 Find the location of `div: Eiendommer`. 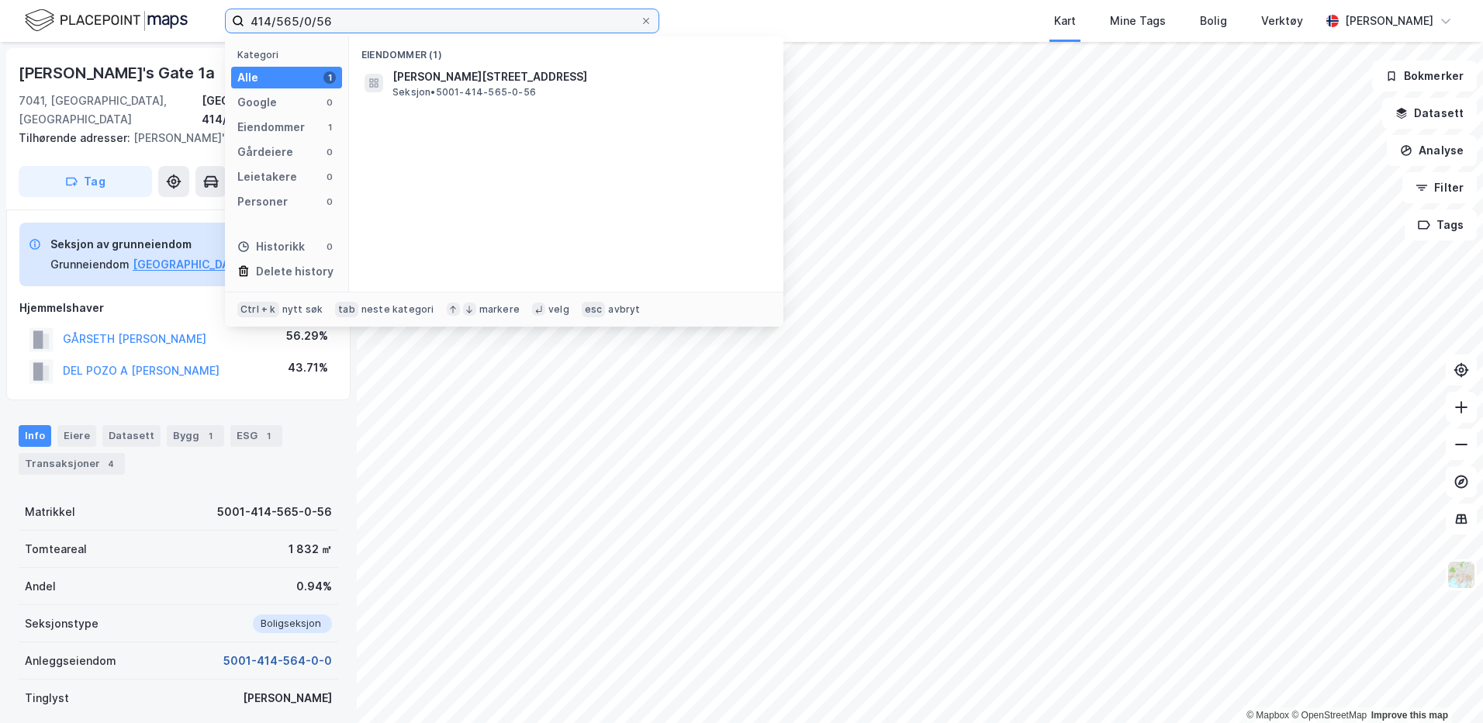

div: Eiendommer is located at coordinates (271, 127).